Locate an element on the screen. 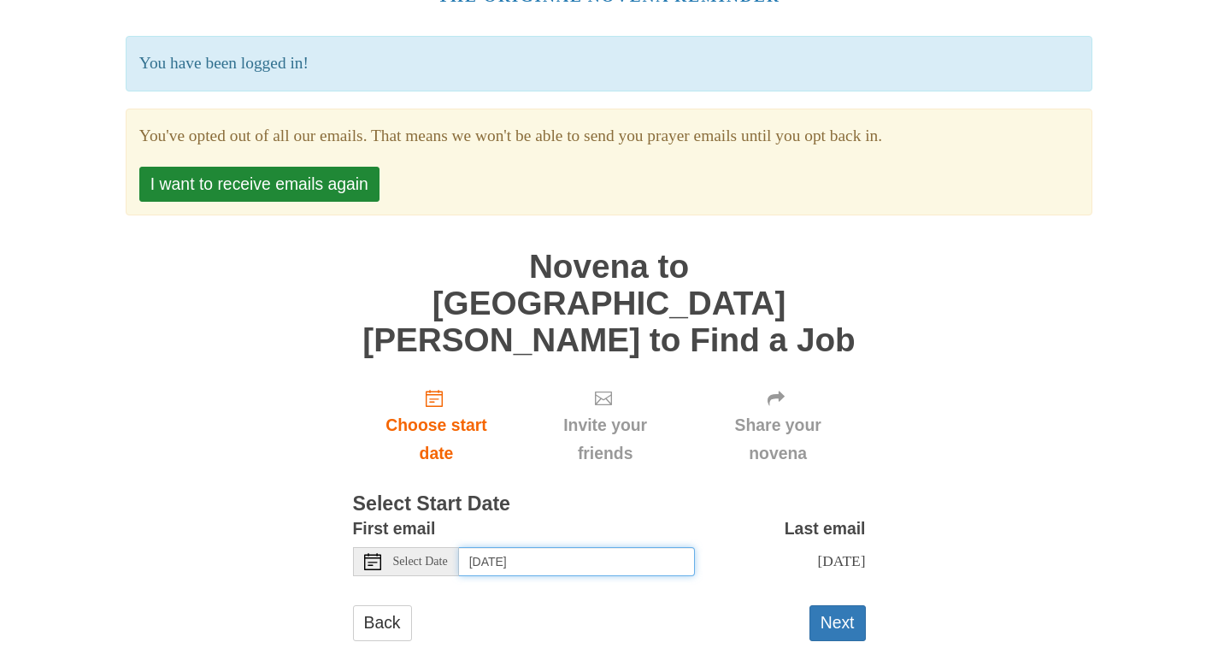 The height and width of the screenshot is (654, 1218). button: I want to receive emails again is located at coordinates (259, 184).